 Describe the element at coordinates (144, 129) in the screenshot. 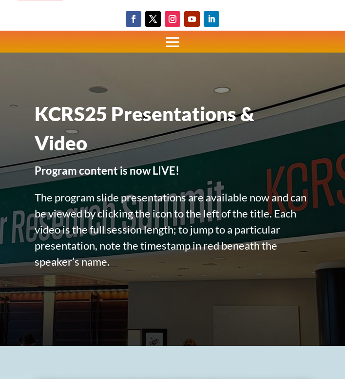

I see `span: KCRS25 Presentations & Video` at that location.